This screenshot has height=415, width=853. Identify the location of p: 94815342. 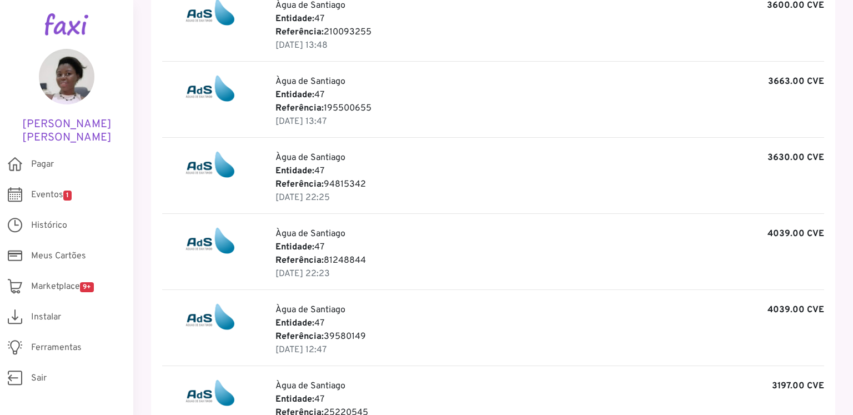
(550, 184).